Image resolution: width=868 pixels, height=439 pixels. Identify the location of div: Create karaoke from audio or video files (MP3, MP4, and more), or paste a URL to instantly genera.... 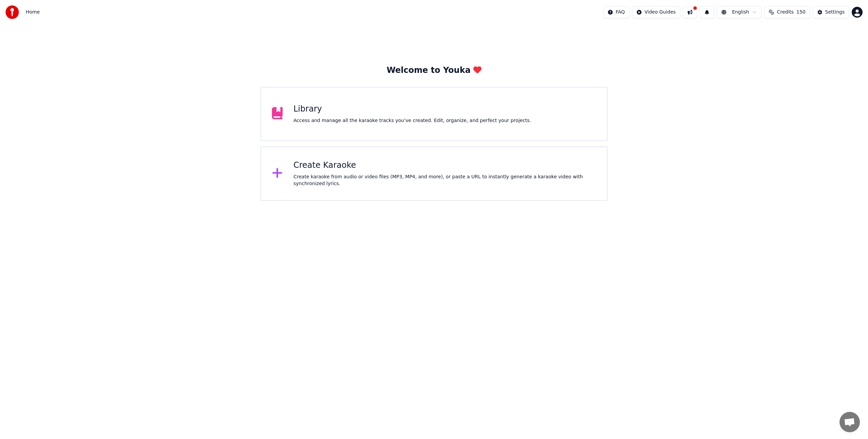
(445, 180).